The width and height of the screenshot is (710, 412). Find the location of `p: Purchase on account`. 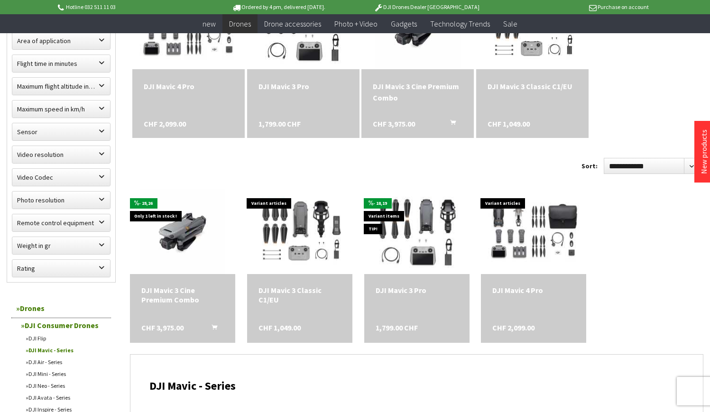

p: Purchase on account is located at coordinates (575, 7).